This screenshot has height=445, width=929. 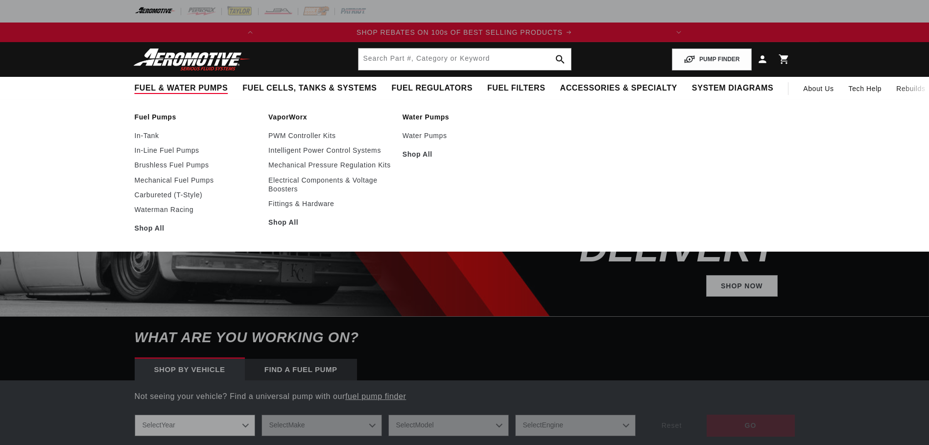 What do you see at coordinates (568, 197) in the screenshot?
I see `h2: SHOP SUMMER REBATES ON BEST SELLING FUEL DELIVERY` at bounding box center [568, 197].